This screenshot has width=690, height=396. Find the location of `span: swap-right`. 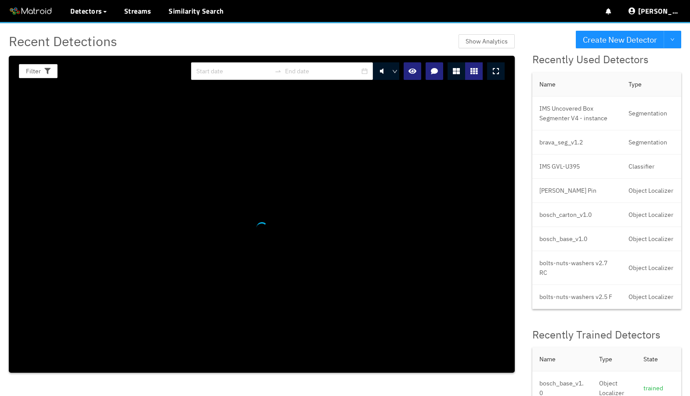

span: swap-right is located at coordinates (278, 71).